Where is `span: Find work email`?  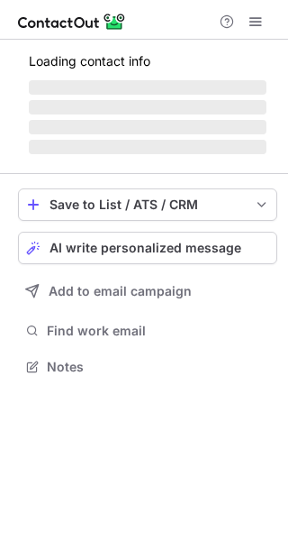 span: Find work email is located at coordinates (159, 331).